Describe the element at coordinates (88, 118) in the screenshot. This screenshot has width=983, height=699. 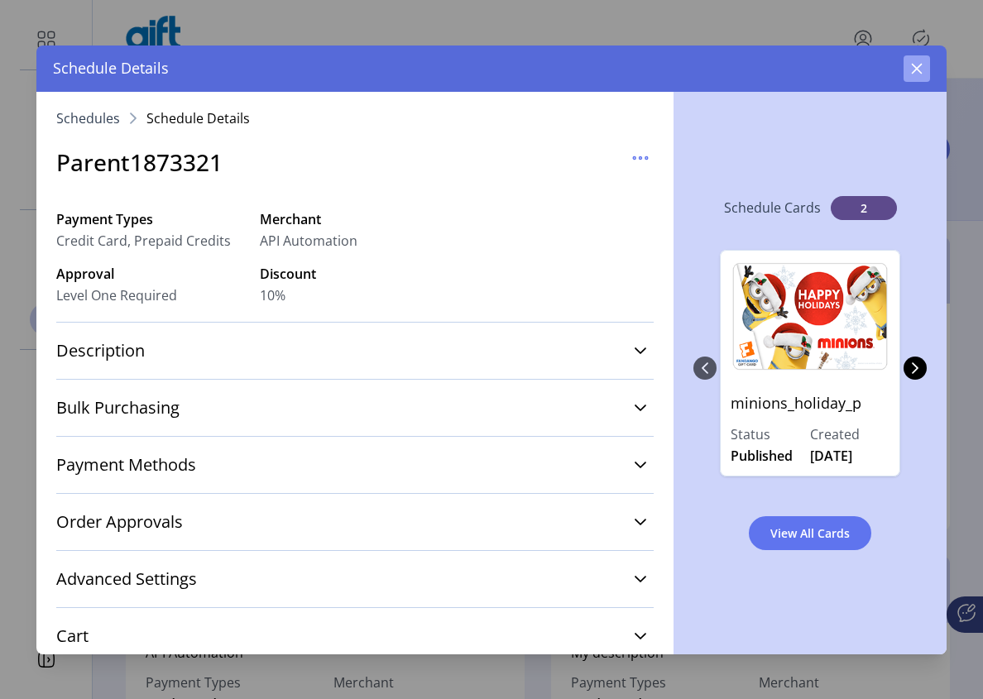
I see `span: Schedules` at that location.